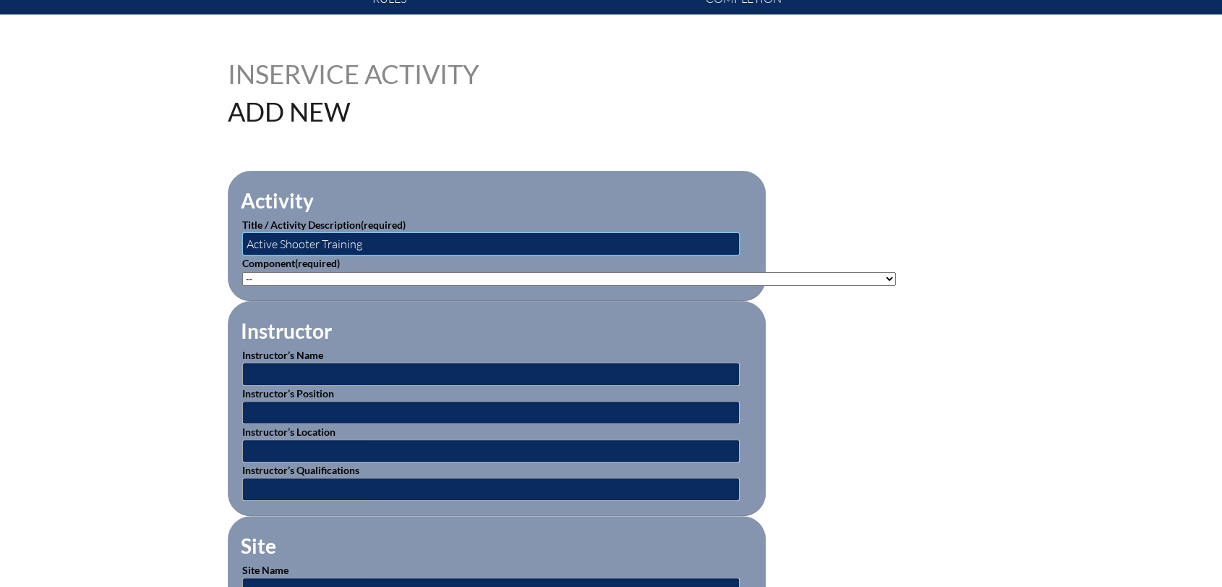  I want to click on legend: Activity, so click(277, 200).